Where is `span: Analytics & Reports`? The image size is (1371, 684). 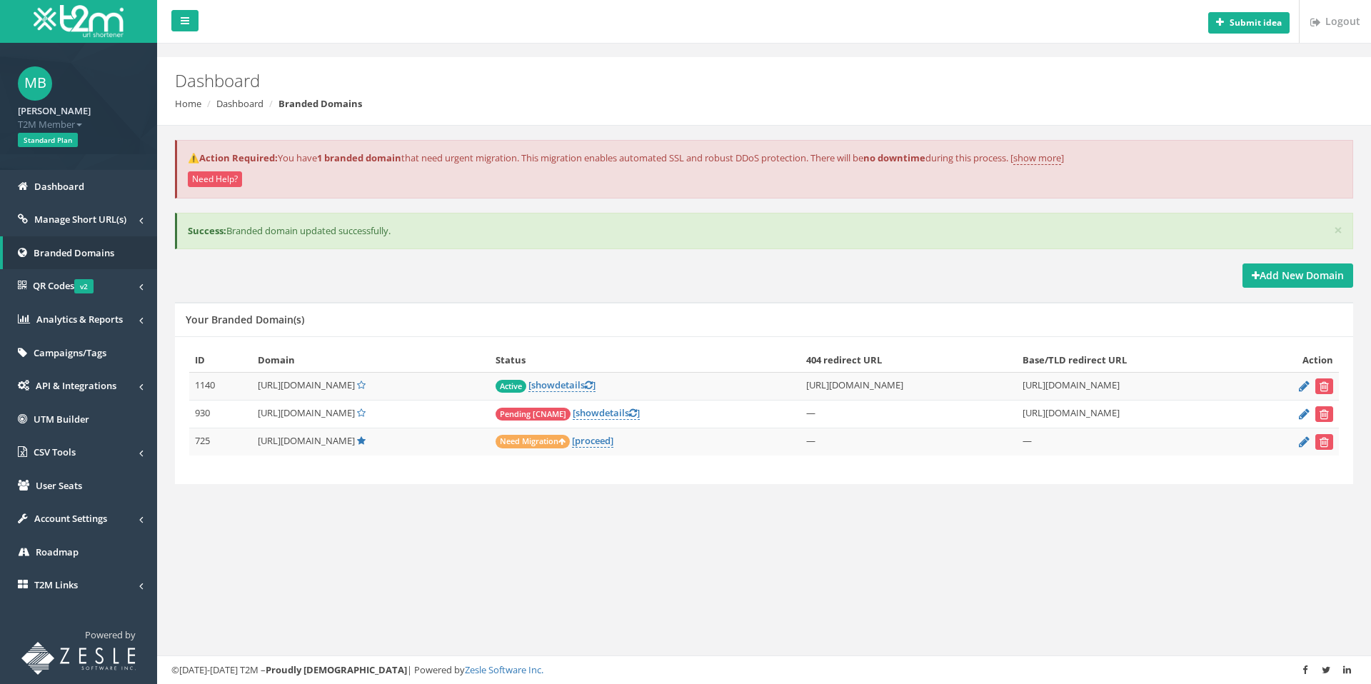 span: Analytics & Reports is located at coordinates (79, 319).